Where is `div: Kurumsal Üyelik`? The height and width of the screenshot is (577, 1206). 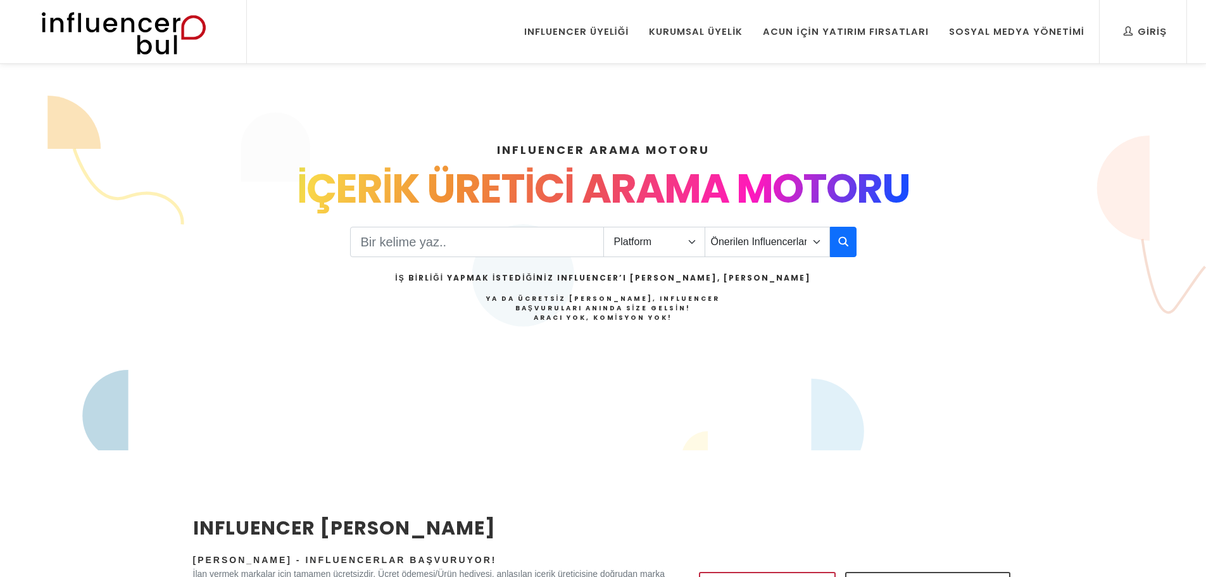
div: Kurumsal Üyelik is located at coordinates (696, 32).